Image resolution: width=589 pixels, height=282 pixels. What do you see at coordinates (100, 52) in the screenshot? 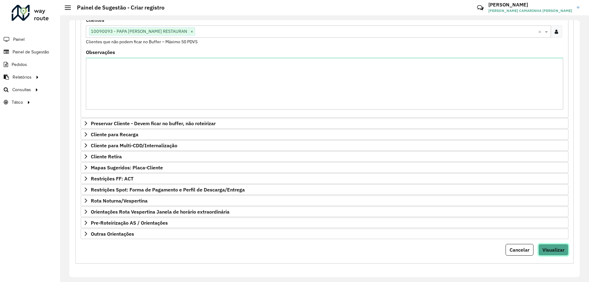
I see `label: Observações` at bounding box center [100, 52].